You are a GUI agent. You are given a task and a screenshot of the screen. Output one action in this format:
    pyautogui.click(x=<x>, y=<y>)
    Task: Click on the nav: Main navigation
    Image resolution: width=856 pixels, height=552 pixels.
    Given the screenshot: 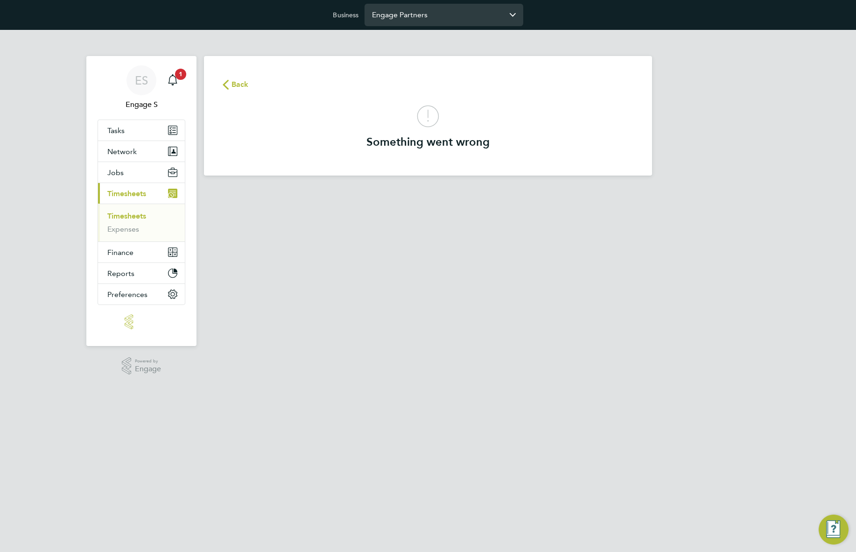 What is the action you would take?
    pyautogui.click(x=141, y=201)
    